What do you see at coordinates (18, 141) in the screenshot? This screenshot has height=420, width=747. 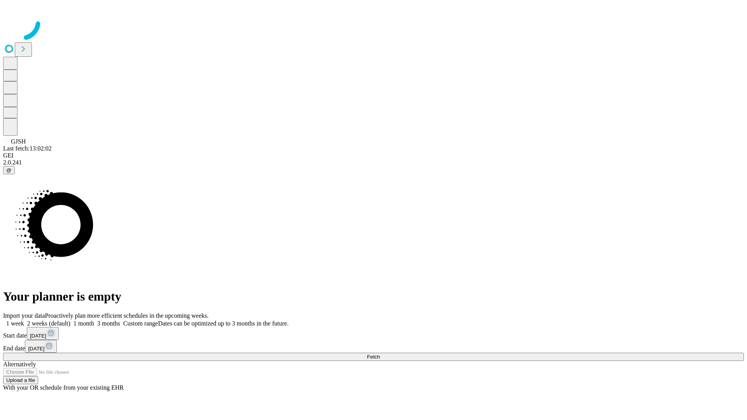 I see `span: GJSH` at bounding box center [18, 141].